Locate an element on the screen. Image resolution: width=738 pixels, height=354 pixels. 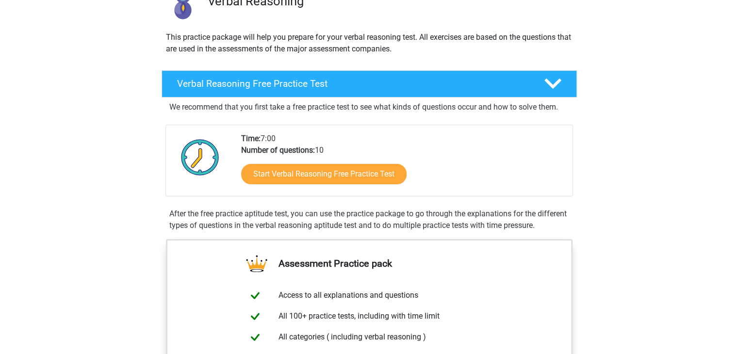
h4: Verbal Reasoning Free Practice Test is located at coordinates (353, 83).